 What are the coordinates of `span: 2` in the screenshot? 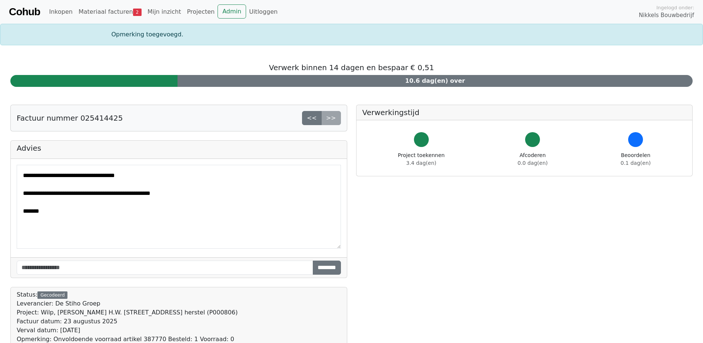 It's located at (137, 12).